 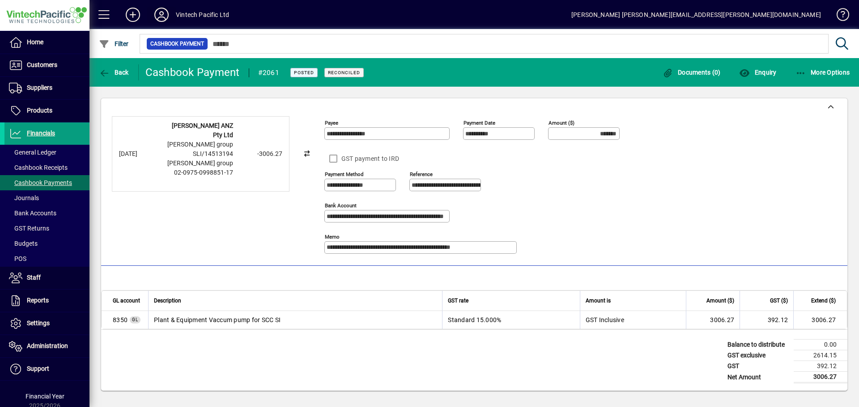 I want to click on span: Reports, so click(x=38, y=300).